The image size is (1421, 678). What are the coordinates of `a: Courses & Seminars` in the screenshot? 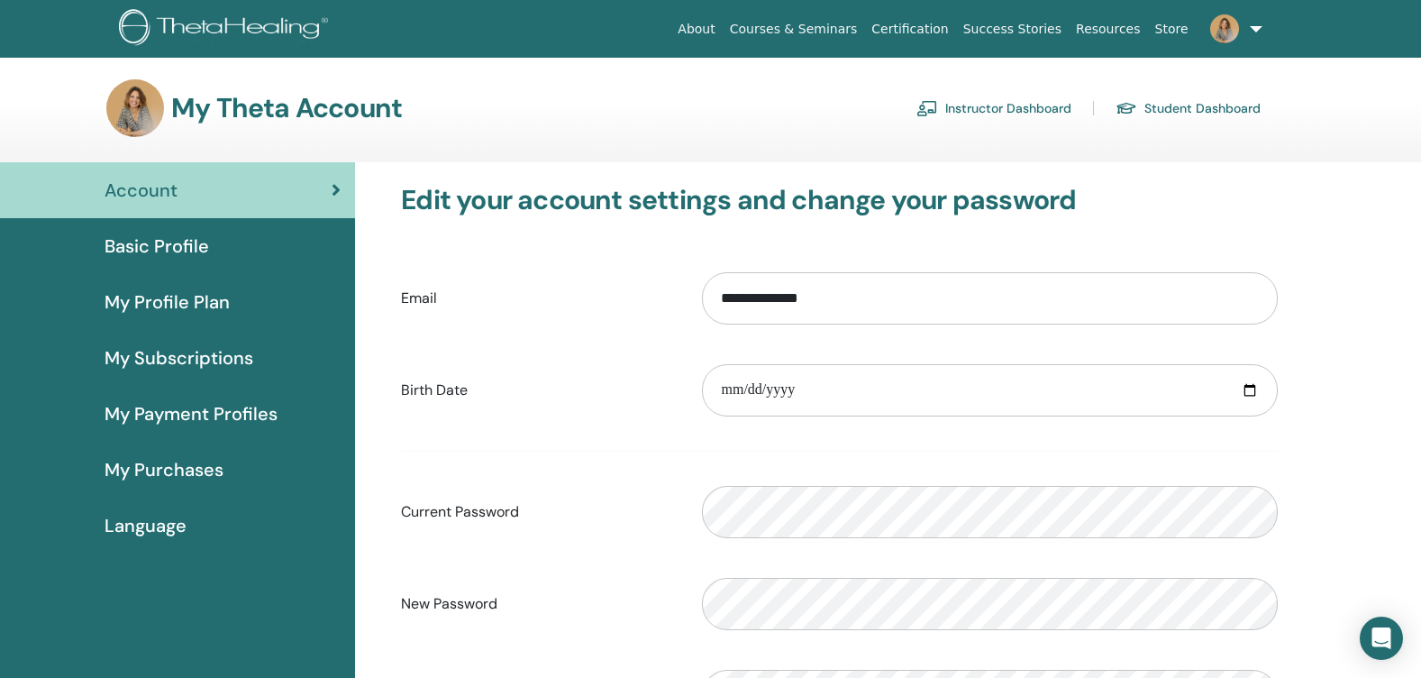 It's located at (794, 29).